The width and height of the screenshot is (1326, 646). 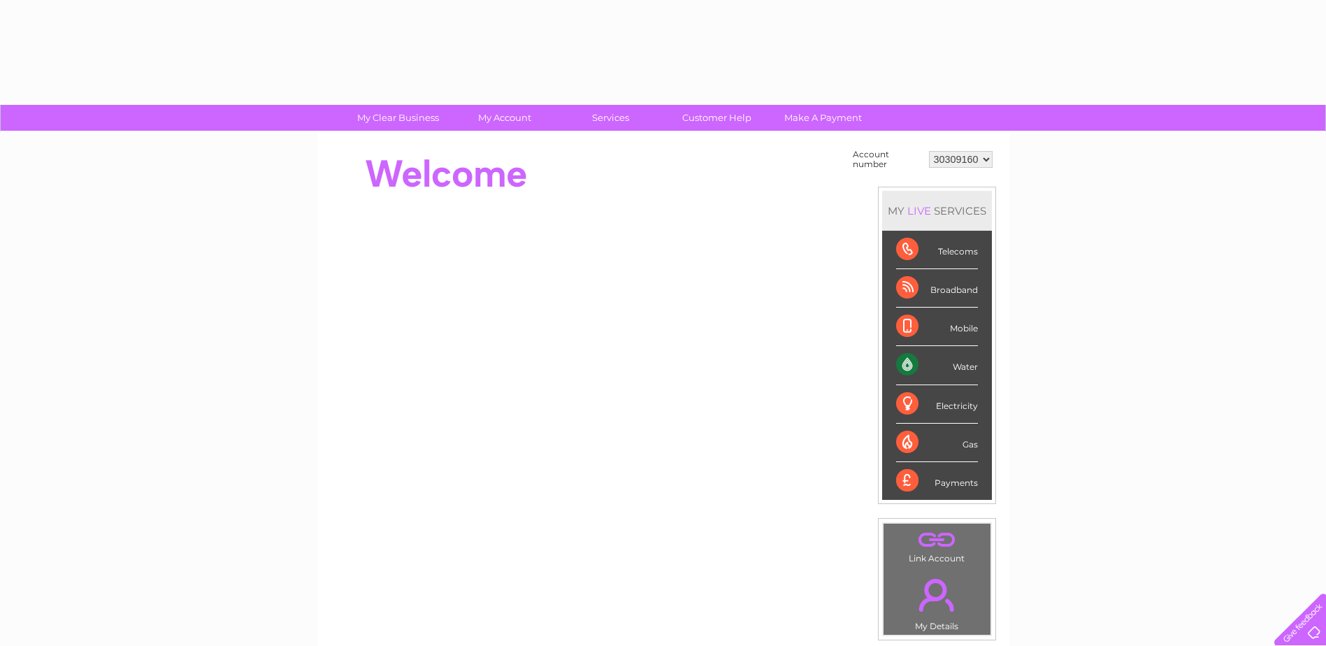 I want to click on a: My Account, so click(x=504, y=117).